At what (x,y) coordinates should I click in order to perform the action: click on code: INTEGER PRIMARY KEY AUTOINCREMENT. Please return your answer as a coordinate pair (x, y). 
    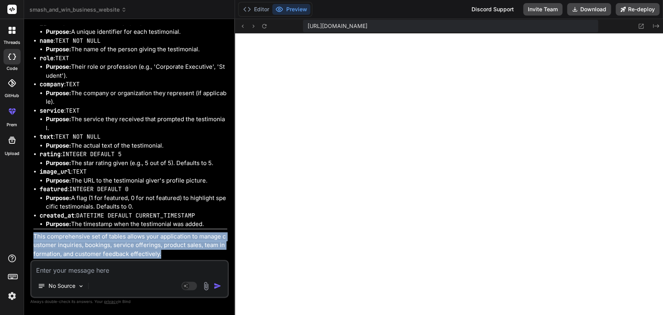
    Looking at the image, I should click on (106, 23).